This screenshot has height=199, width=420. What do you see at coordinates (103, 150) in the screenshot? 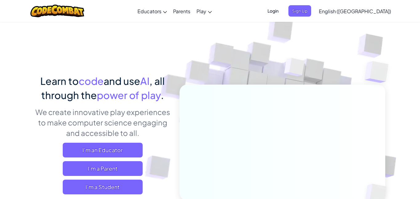
I see `span: I'm an Educator` at bounding box center [103, 150].